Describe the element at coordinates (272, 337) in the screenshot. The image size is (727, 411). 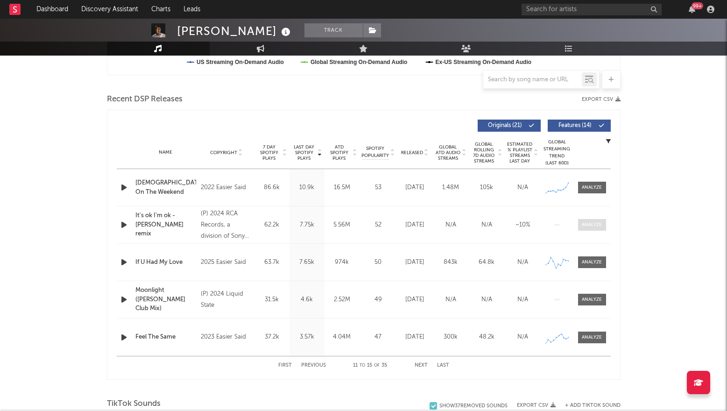
I see `div: 37.2k` at that location.